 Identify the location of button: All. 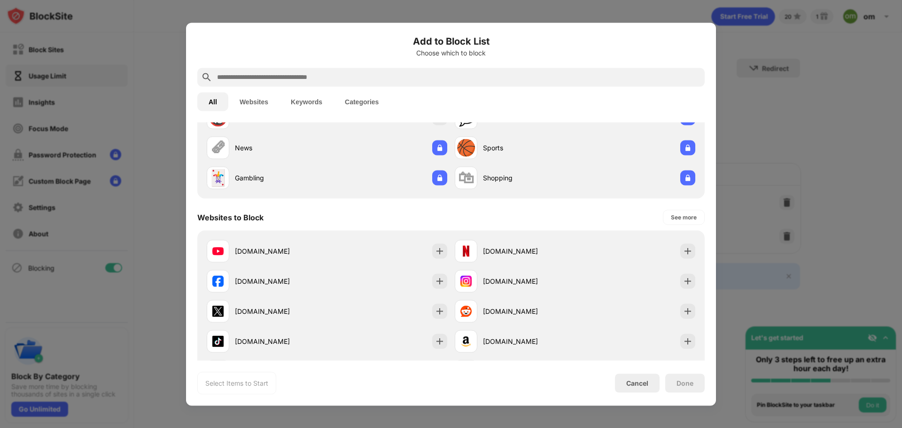
(213, 101).